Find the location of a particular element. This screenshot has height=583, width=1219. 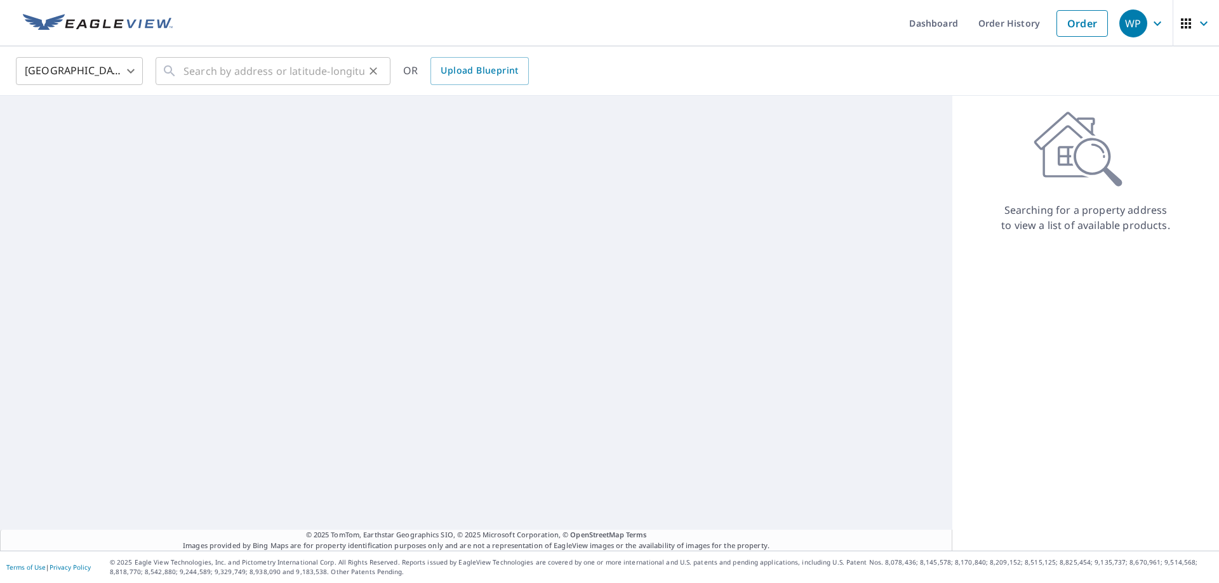

div: WP is located at coordinates (1133, 23).